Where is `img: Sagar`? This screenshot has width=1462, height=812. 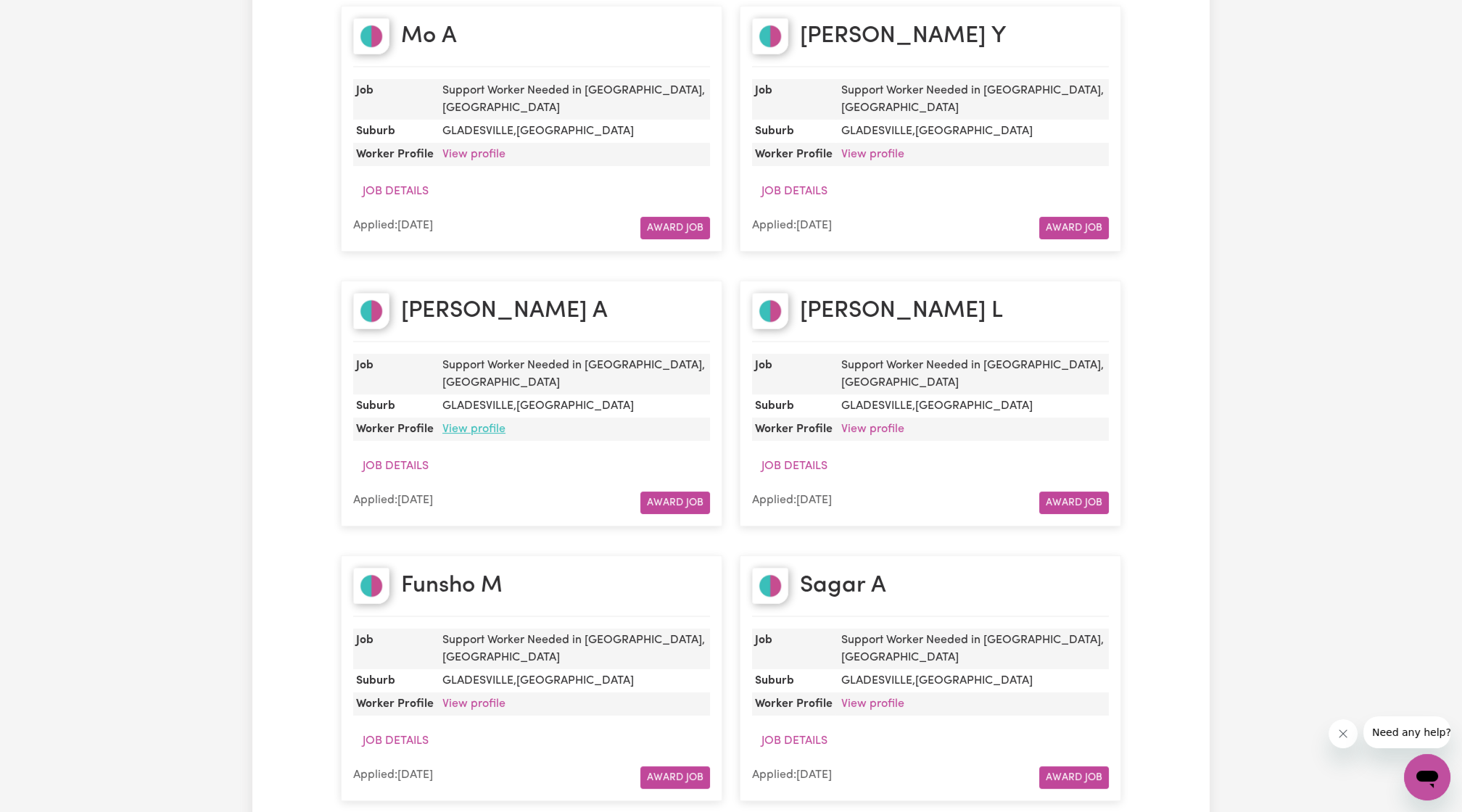
img: Sagar is located at coordinates (770, 586).